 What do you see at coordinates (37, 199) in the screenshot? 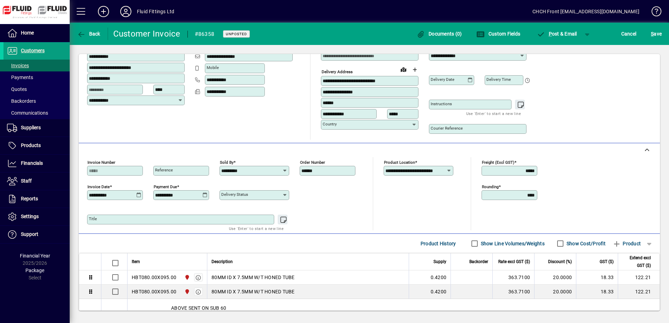
I see `a: Reports` at bounding box center [37, 199].